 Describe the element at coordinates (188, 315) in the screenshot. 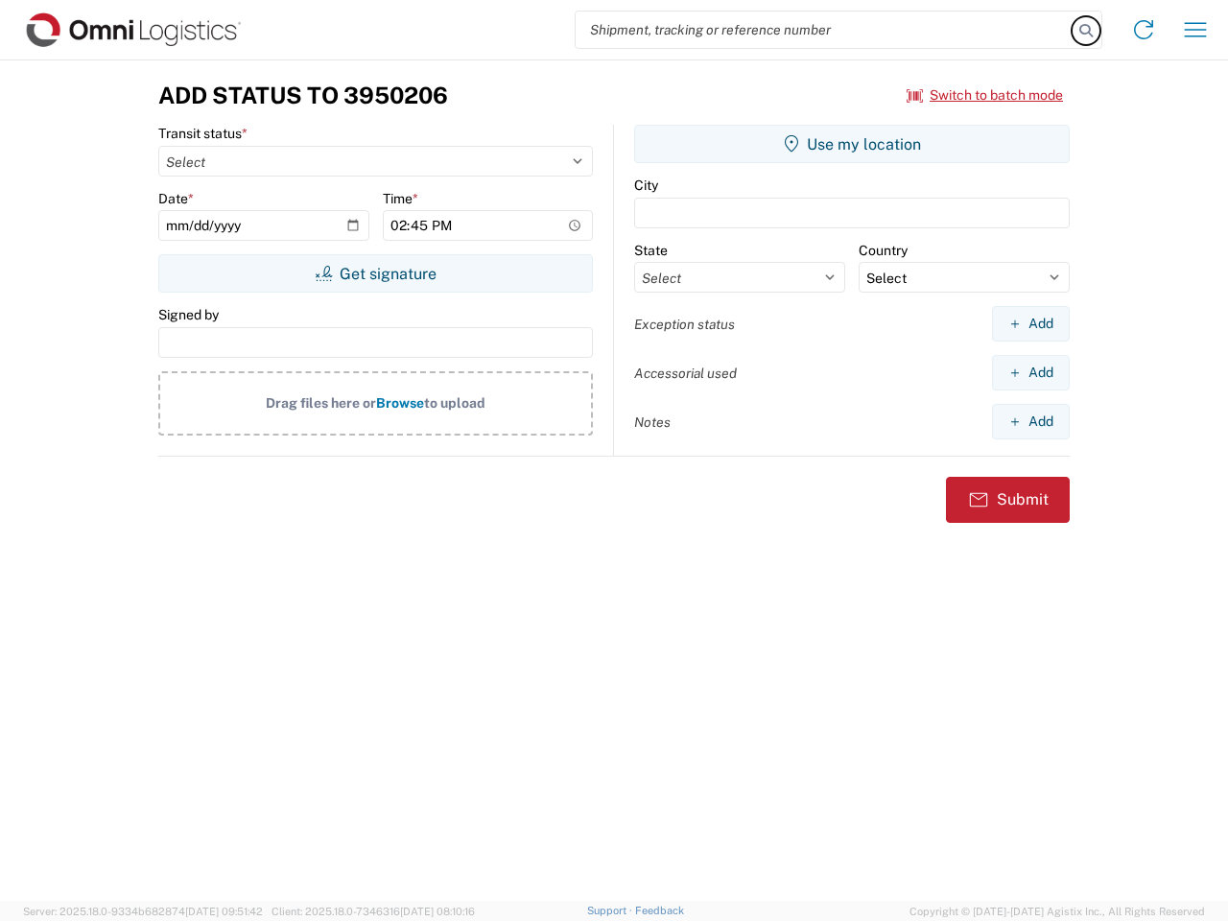

I see `label: Signed by` at that location.